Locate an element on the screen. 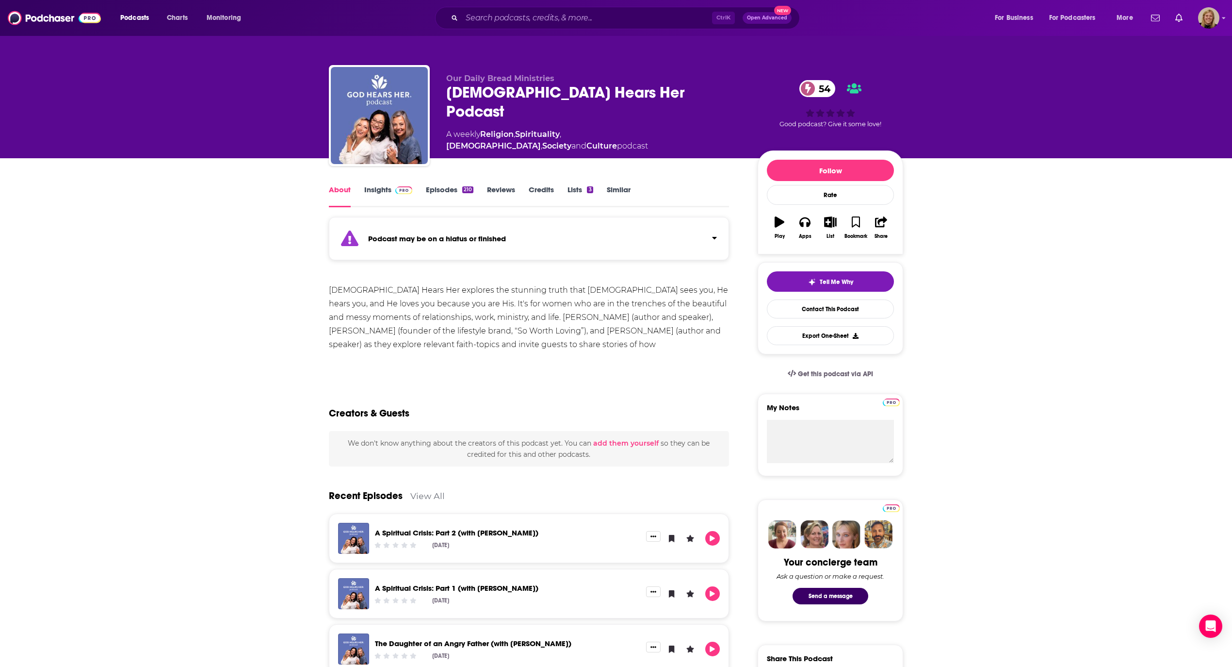  button: List is located at coordinates (831, 228).